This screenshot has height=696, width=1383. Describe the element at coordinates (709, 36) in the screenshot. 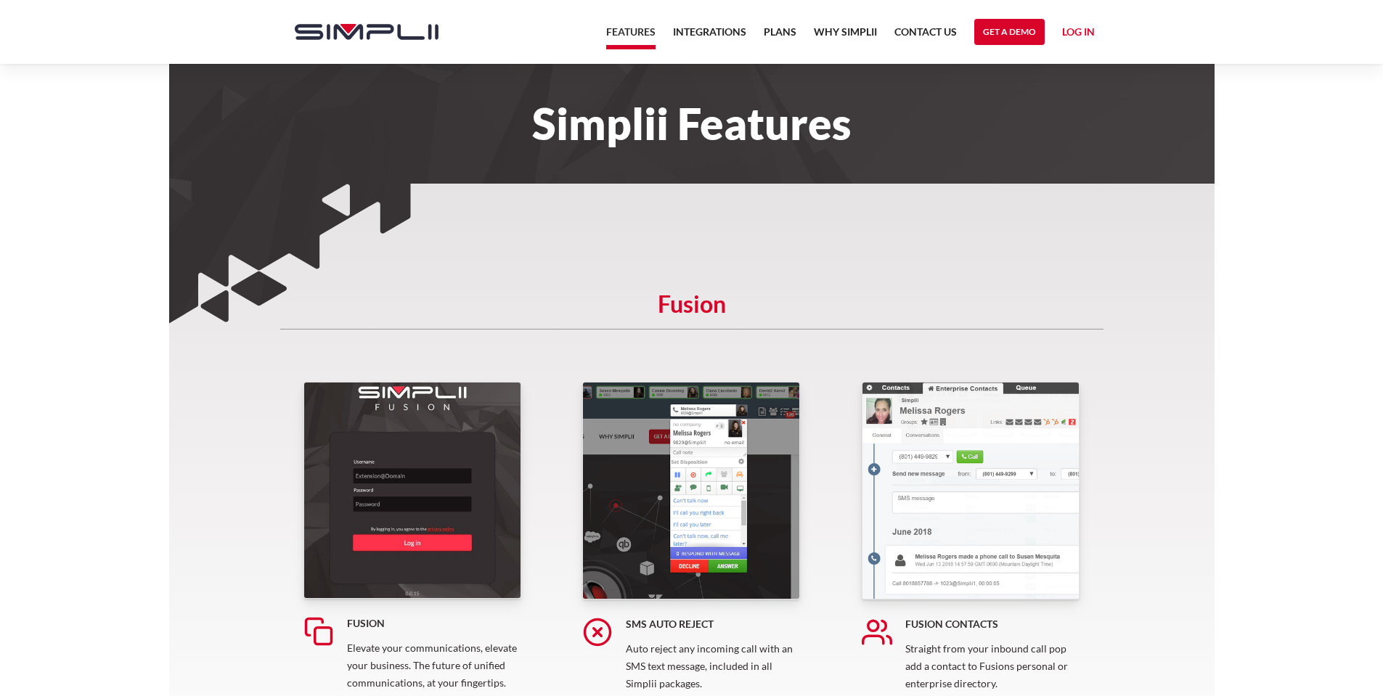

I see `a: Integrations` at that location.